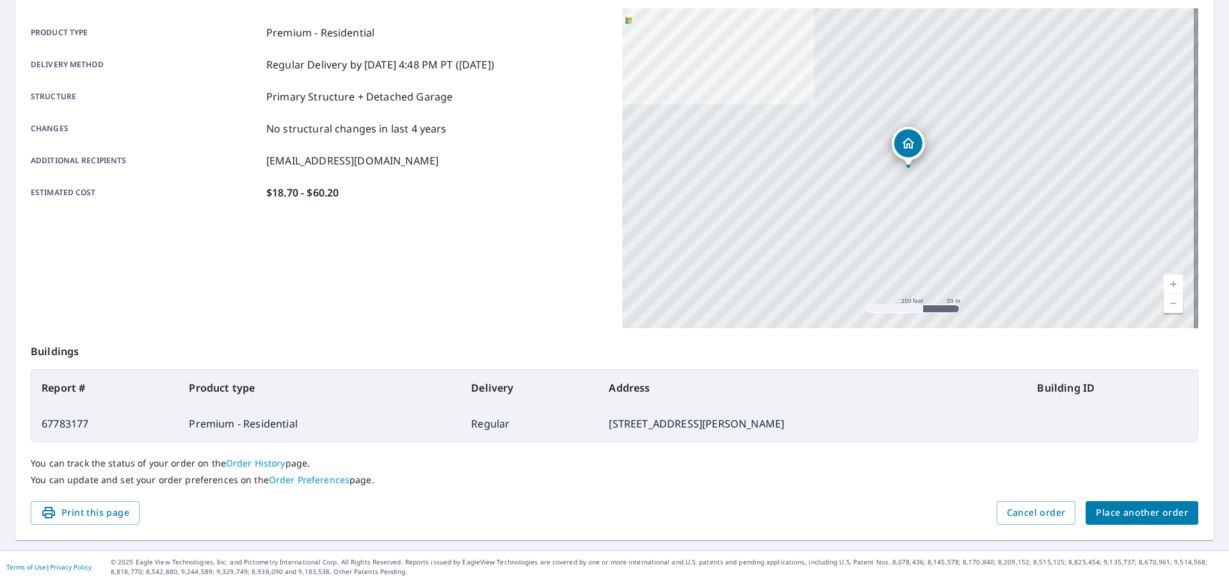  Describe the element at coordinates (105, 424) in the screenshot. I see `td: 67783177` at that location.